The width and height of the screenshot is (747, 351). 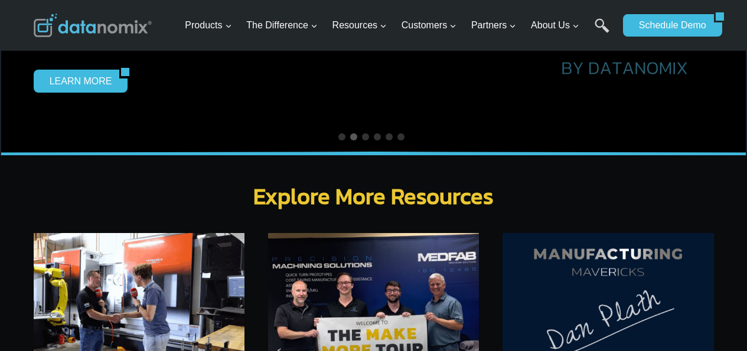 What do you see at coordinates (429, 25) in the screenshot?
I see `span: Customers` at bounding box center [429, 25].